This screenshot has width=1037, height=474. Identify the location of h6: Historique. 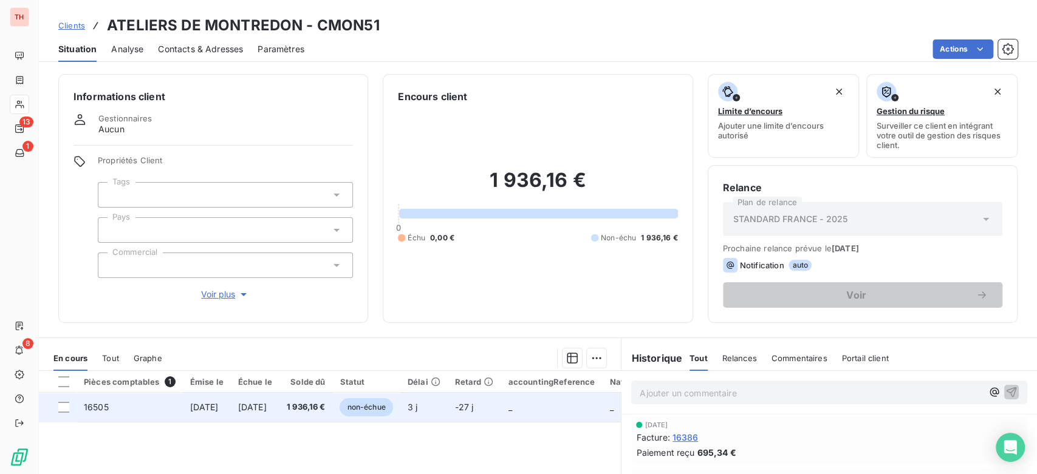
(652, 358).